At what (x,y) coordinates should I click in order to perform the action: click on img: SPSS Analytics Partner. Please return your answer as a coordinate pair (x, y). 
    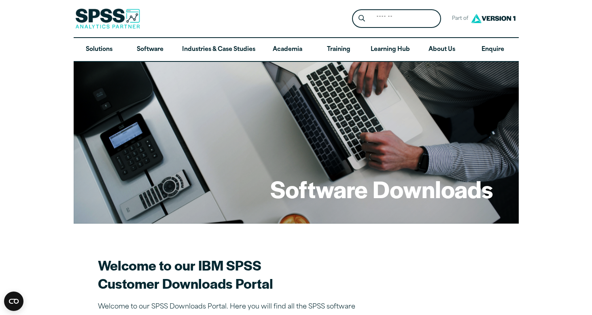
    Looking at the image, I should click on (108, 19).